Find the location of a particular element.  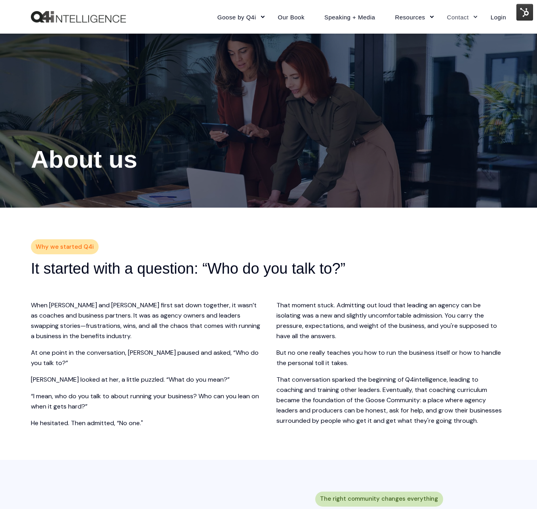

p: That conversation sparked the beginning of Q4intelligence, leading to coaching and training other... is located at coordinates (391, 401).